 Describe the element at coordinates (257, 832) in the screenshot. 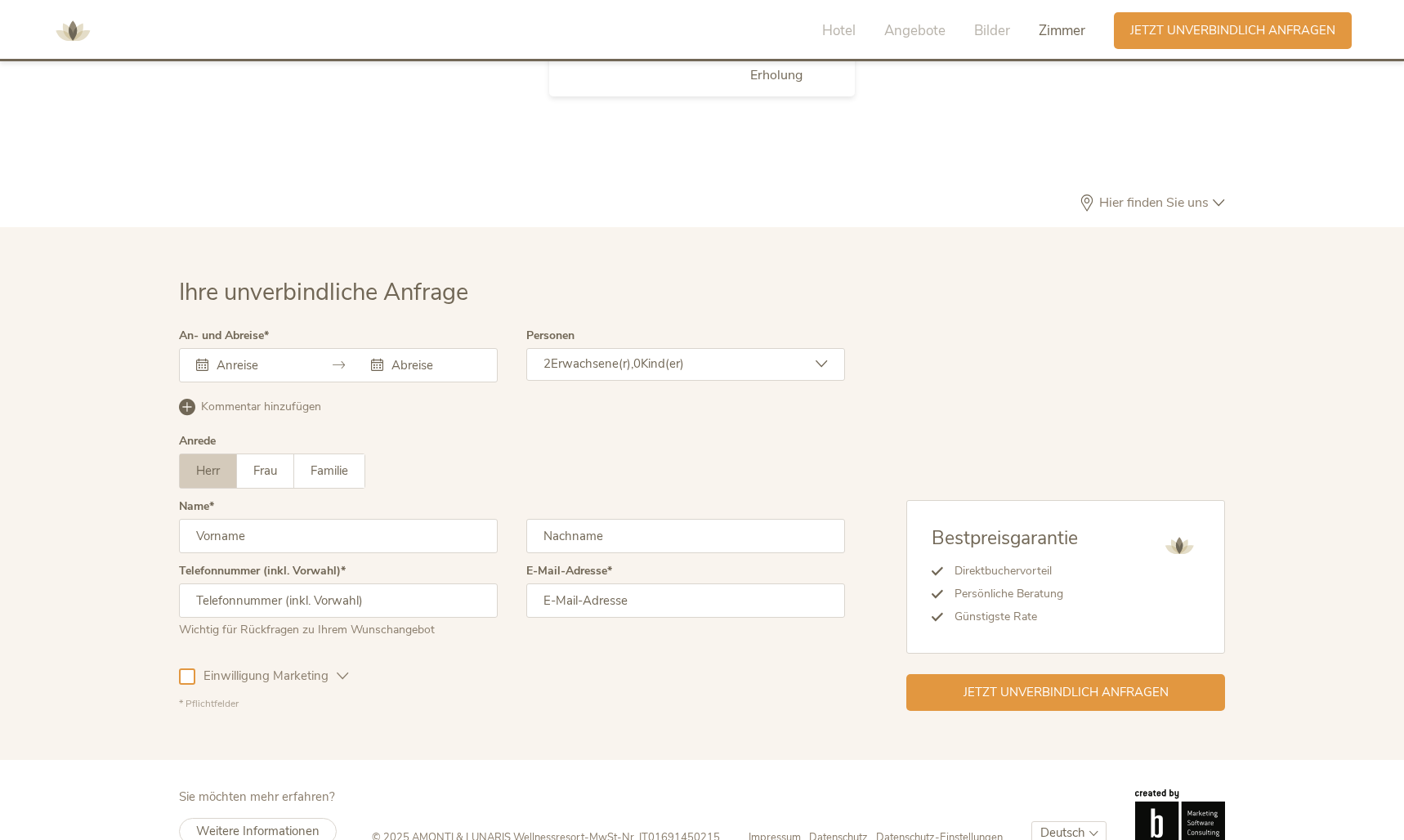

I see `span: Weitere Informationen` at that location.